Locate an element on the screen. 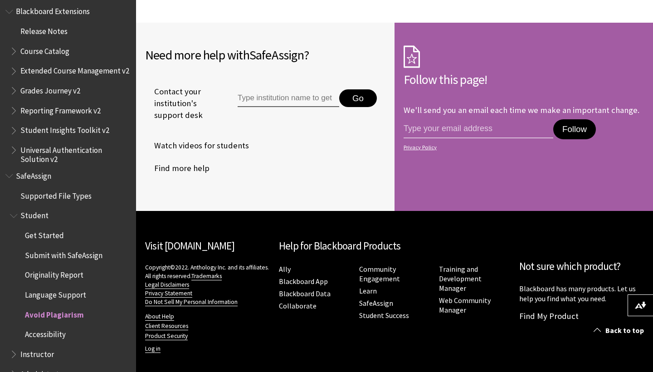 This screenshot has width=653, height=372. a: Student Success is located at coordinates (384, 315).